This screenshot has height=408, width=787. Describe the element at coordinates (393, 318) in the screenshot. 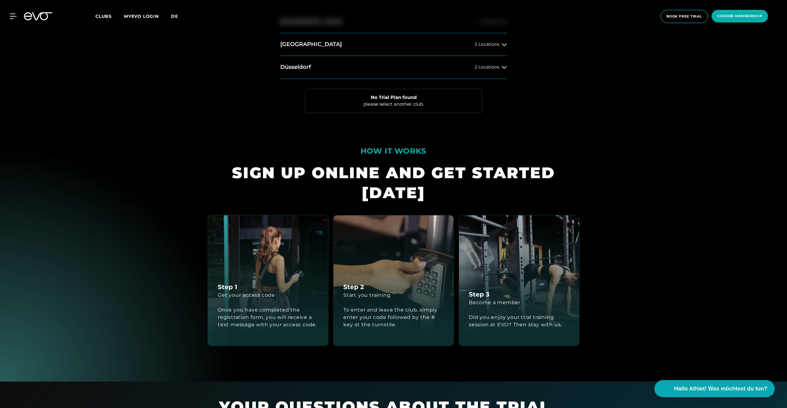

I see `div: To enter and leave the club, simply enter your code followed by the # key at the turnstile.` at that location.